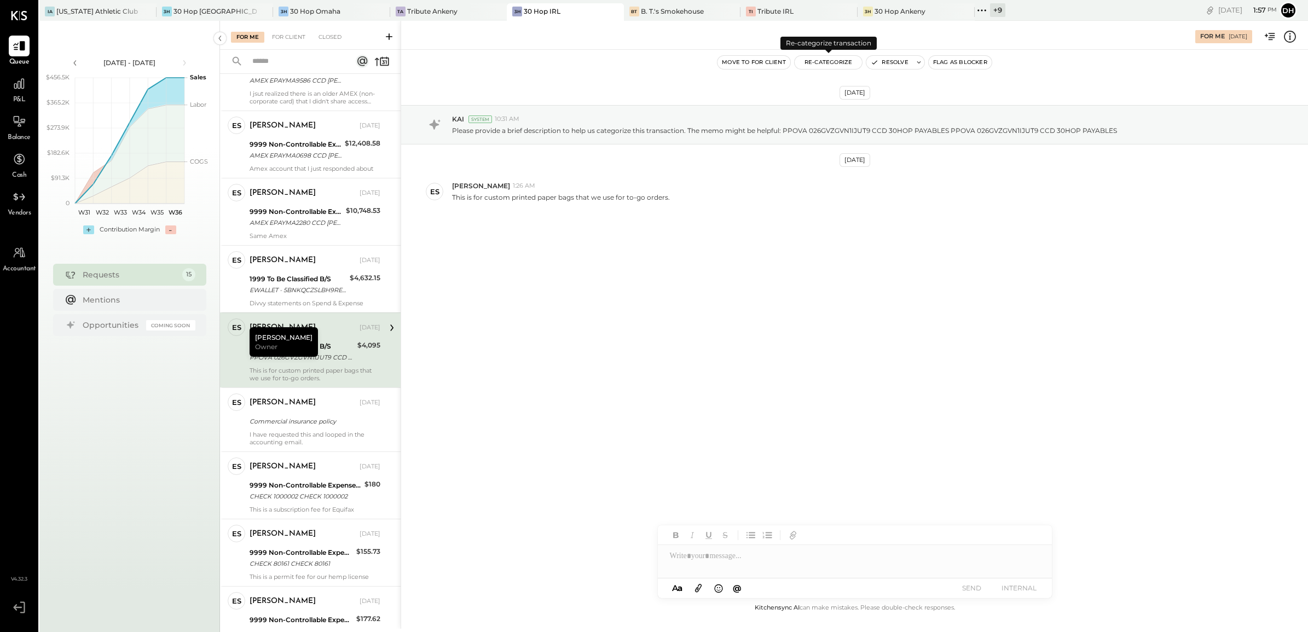 This screenshot has width=1308, height=632. I want to click on a: Queue, so click(19, 51).